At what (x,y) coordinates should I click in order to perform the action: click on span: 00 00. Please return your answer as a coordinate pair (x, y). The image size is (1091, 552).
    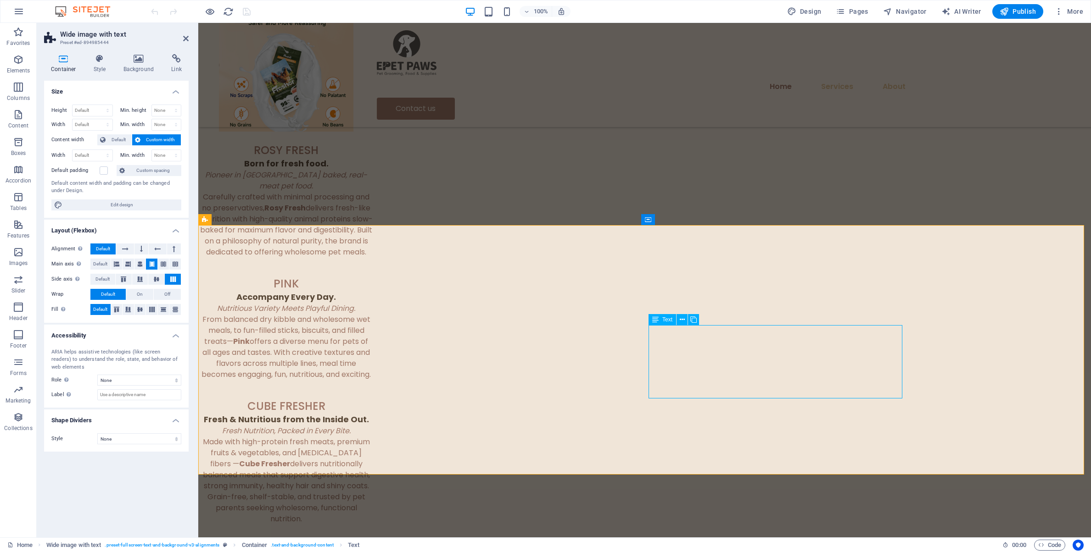
    Looking at the image, I should click on (1018, 545).